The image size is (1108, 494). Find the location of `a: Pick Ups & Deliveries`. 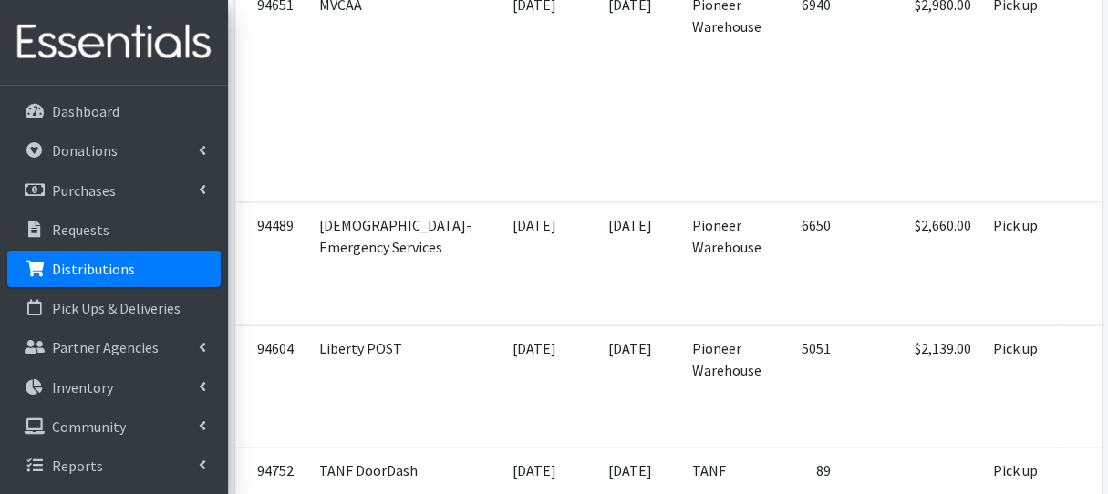

a: Pick Ups & Deliveries is located at coordinates (114, 308).